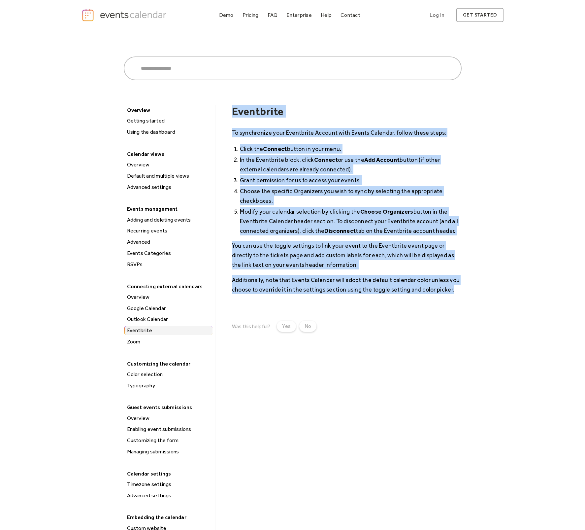 The height and width of the screenshot is (530, 585). What do you see at coordinates (168, 440) in the screenshot?
I see `a: Customizing the form` at bounding box center [168, 440].